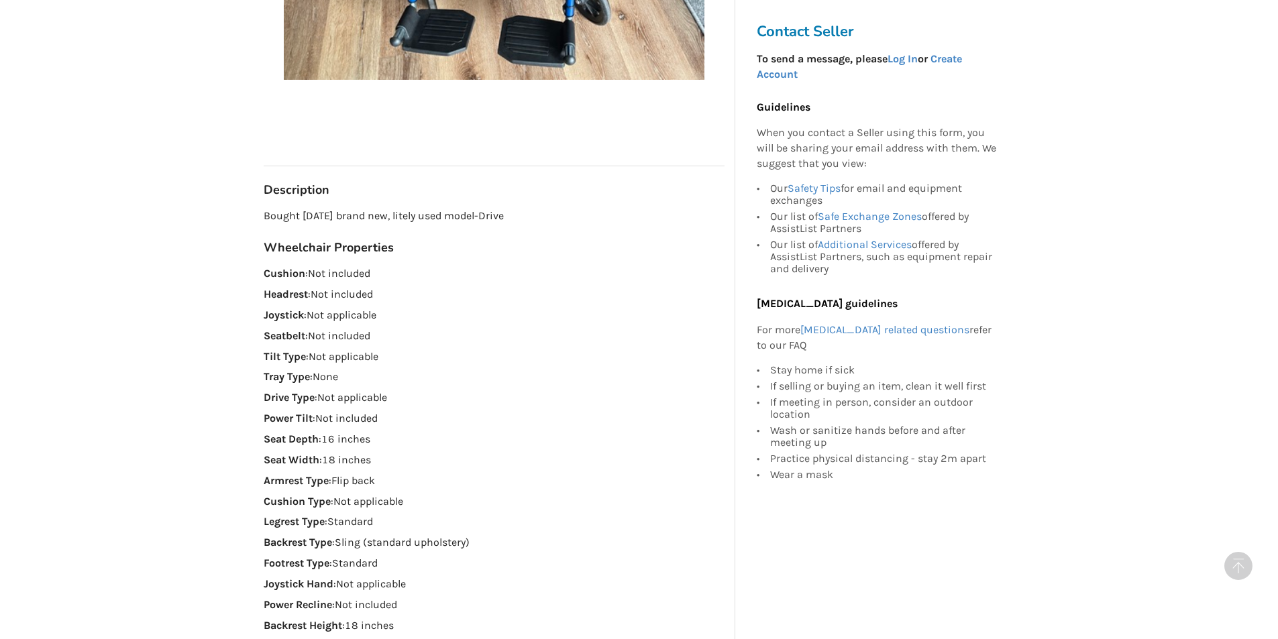 The height and width of the screenshot is (639, 1278). What do you see at coordinates (494, 247) in the screenshot?
I see `h3: Wheelchair Properties` at bounding box center [494, 247].